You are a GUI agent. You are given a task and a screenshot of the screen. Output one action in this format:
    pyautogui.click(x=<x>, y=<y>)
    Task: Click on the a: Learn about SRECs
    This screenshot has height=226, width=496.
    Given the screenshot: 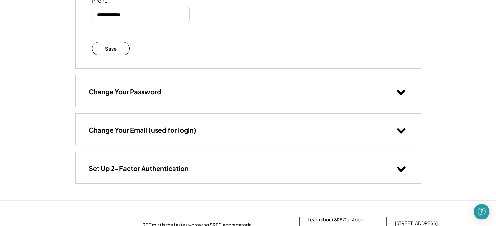 What is the action you would take?
    pyautogui.click(x=328, y=220)
    